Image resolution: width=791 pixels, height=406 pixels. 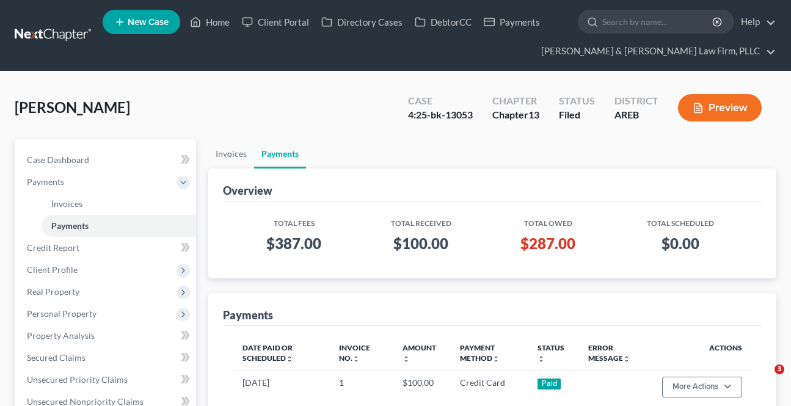 I want to click on span: Client Profile, so click(x=52, y=269).